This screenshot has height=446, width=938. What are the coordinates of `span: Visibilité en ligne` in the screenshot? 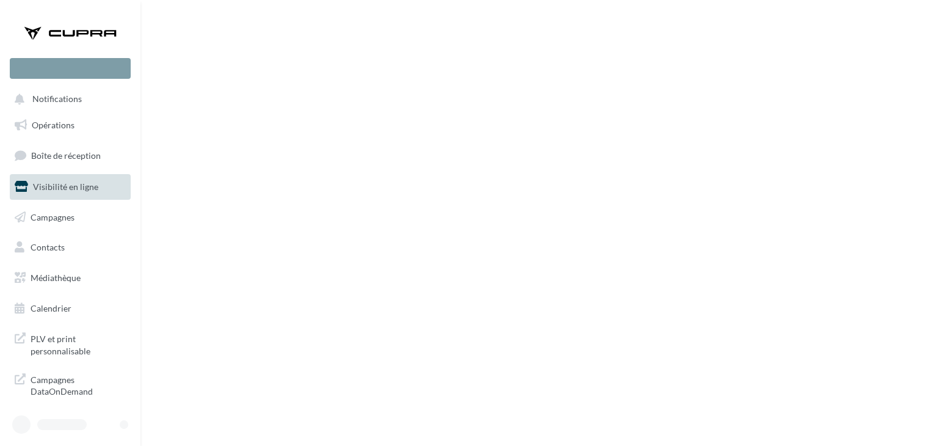 It's located at (65, 186).